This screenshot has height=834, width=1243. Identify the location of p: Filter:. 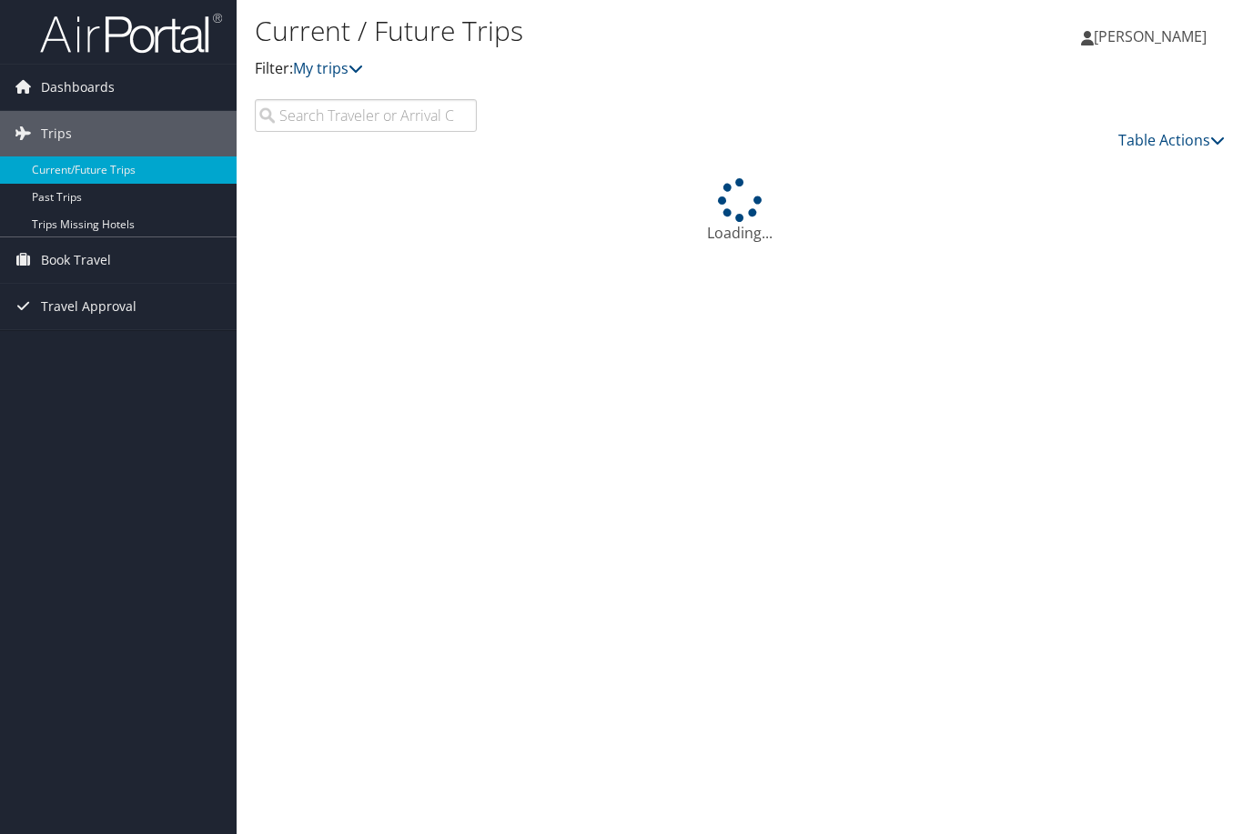
(578, 69).